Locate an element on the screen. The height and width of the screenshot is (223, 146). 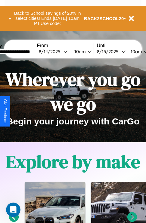
b: BACK2SCHOOL20 is located at coordinates (104, 18).